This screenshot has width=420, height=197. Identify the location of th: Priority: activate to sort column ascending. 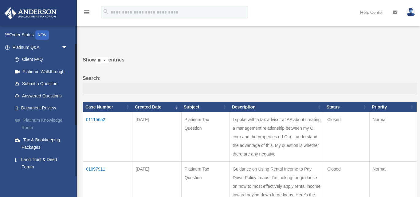
(393, 107).